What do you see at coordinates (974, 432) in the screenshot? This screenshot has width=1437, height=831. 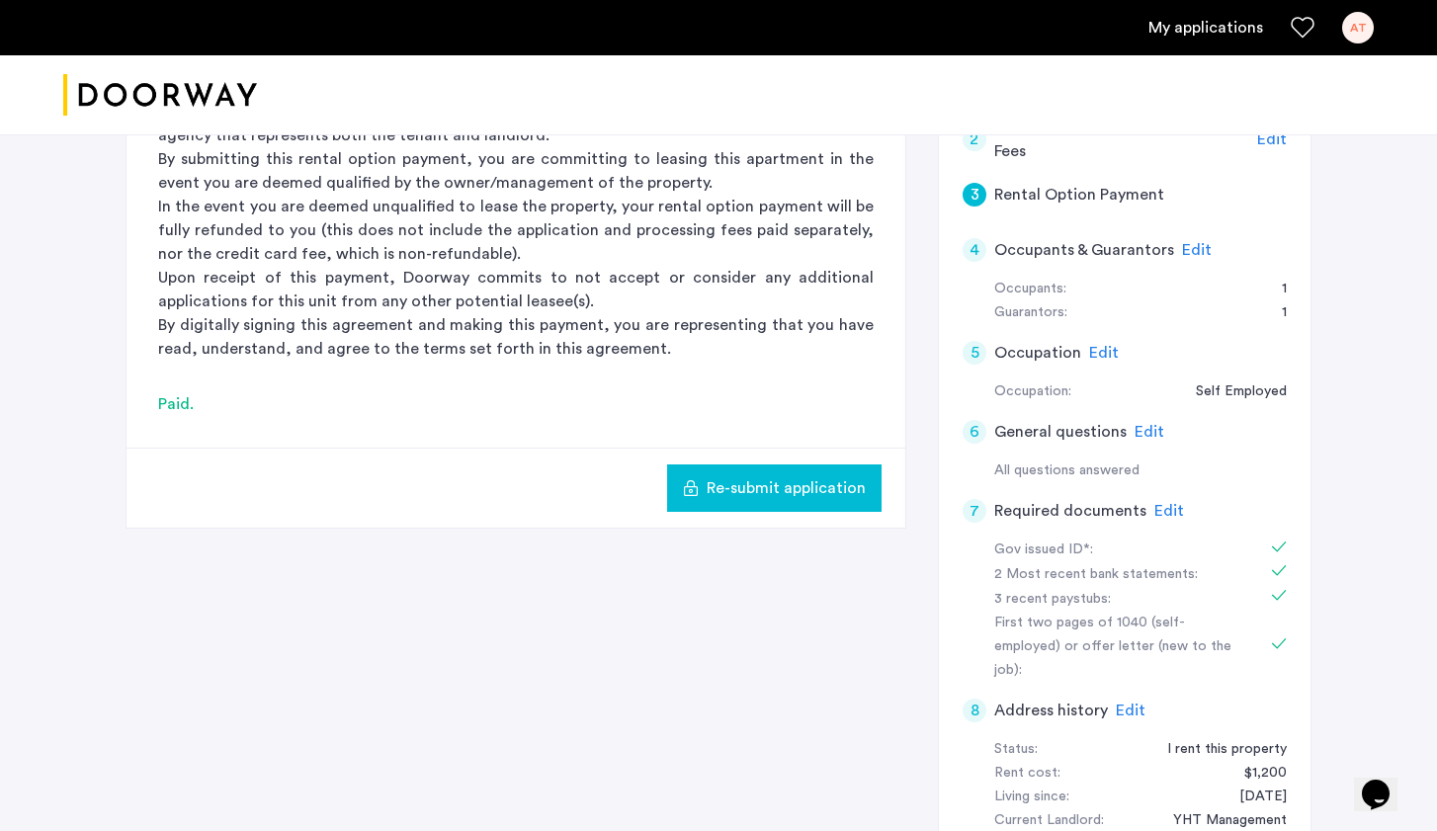 I see `div: 6` at bounding box center [974, 432].